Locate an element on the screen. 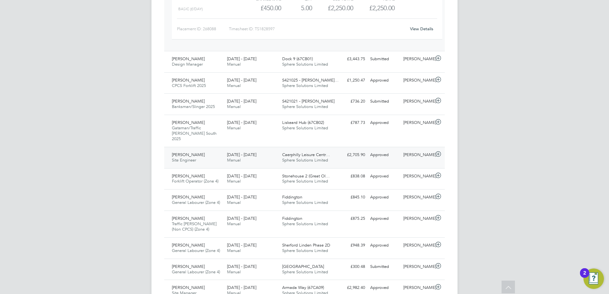  div: £3,443.75 is located at coordinates (351, 59).